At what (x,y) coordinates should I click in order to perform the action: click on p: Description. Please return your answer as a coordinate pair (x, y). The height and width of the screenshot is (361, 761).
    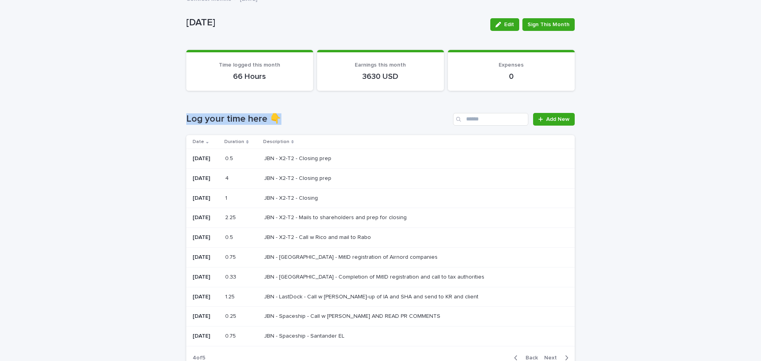
    Looking at the image, I should click on (276, 142).